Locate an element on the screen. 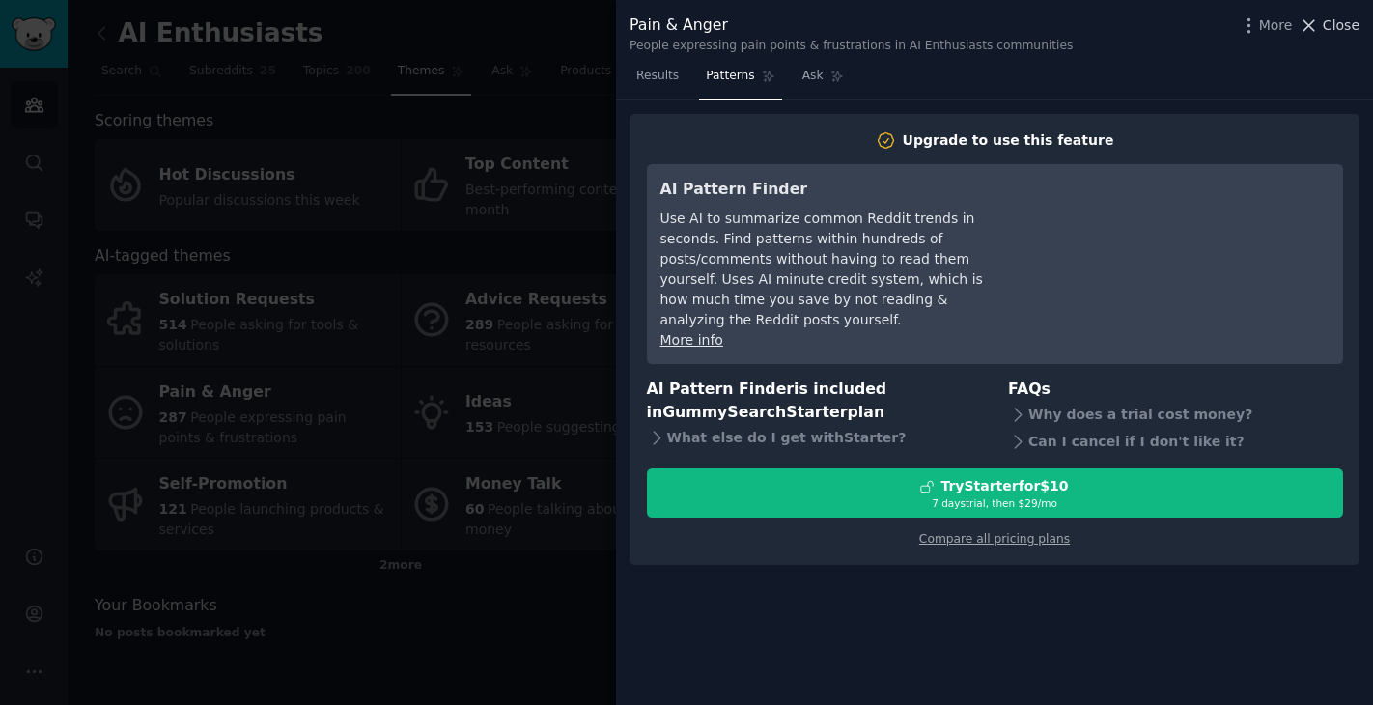 The height and width of the screenshot is (705, 1373). a: More info is located at coordinates (691, 340).